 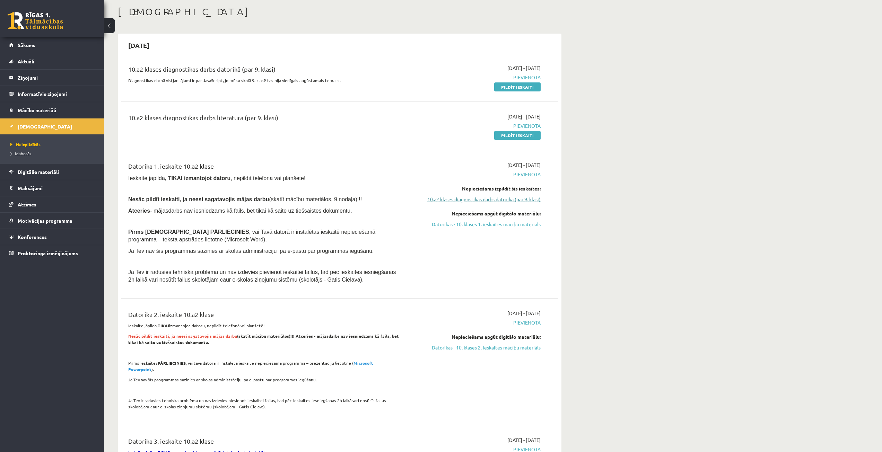 I want to click on div: 10.a2 klases diagnostikas darbs literatūrā (par 9. klasi), so click(x=264, y=119).